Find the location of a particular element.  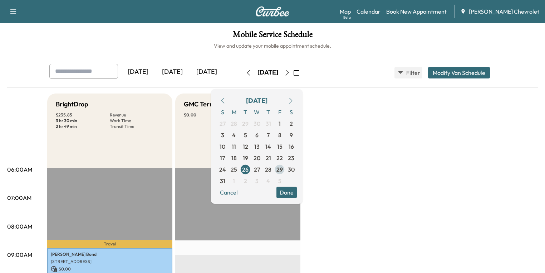

button: Cancel is located at coordinates (229, 192).